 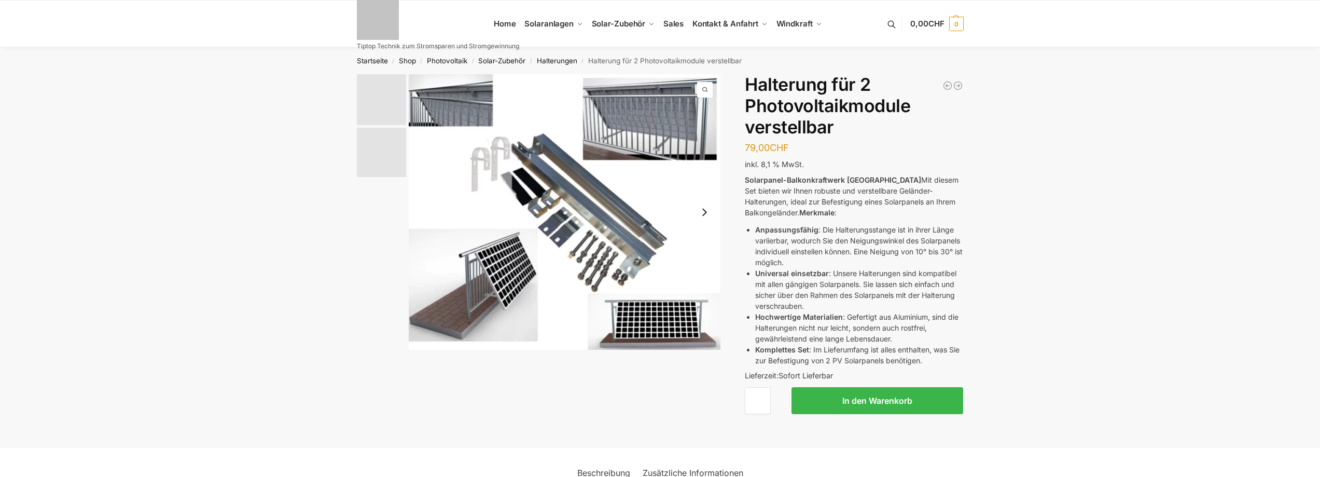 What do you see at coordinates (948, 86) in the screenshot?
I see `a: Halterung für 1 Photovoltaik Module verstellbar` at bounding box center [948, 86].